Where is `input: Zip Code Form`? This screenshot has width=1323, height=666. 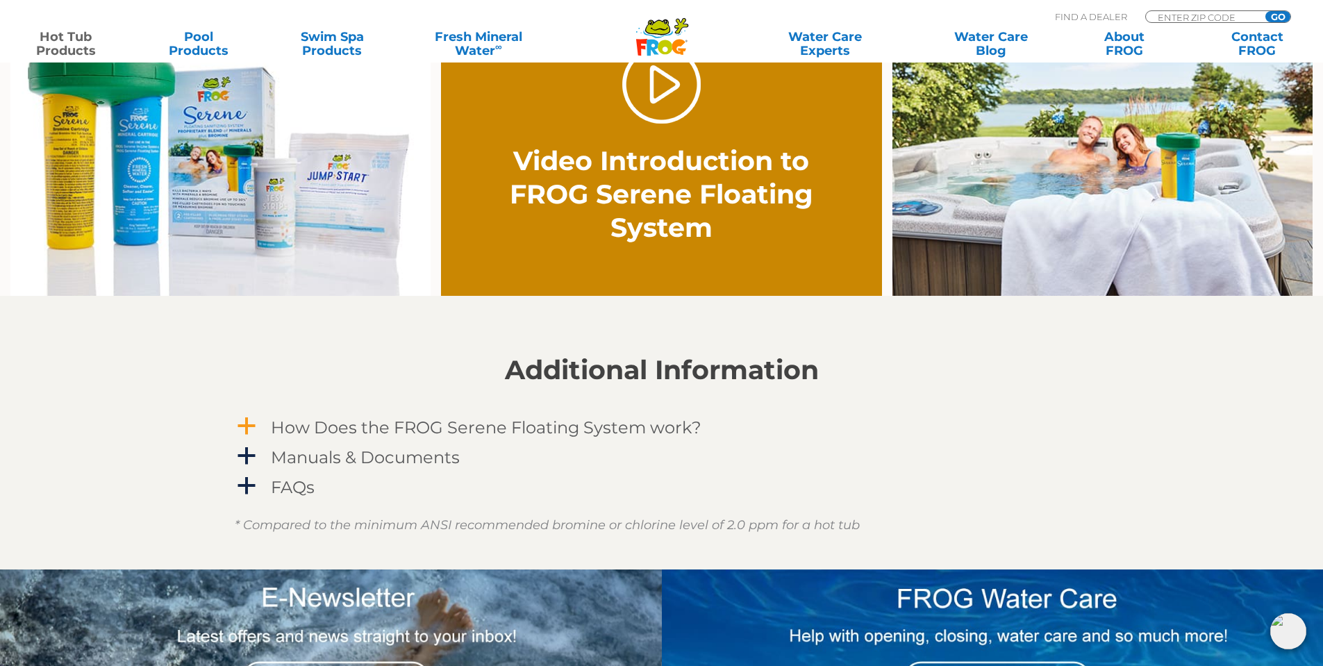
input: Zip Code Form is located at coordinates (1203, 17).